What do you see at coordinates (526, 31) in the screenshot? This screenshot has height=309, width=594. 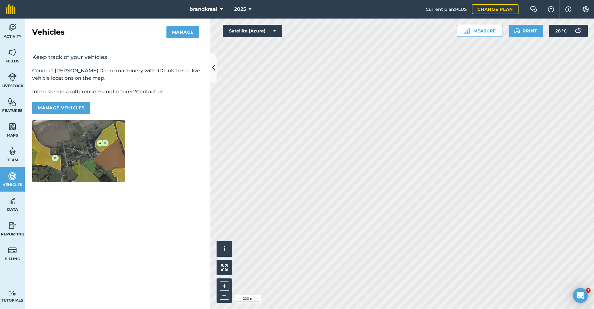 I see `button: Print` at bounding box center [526, 31].